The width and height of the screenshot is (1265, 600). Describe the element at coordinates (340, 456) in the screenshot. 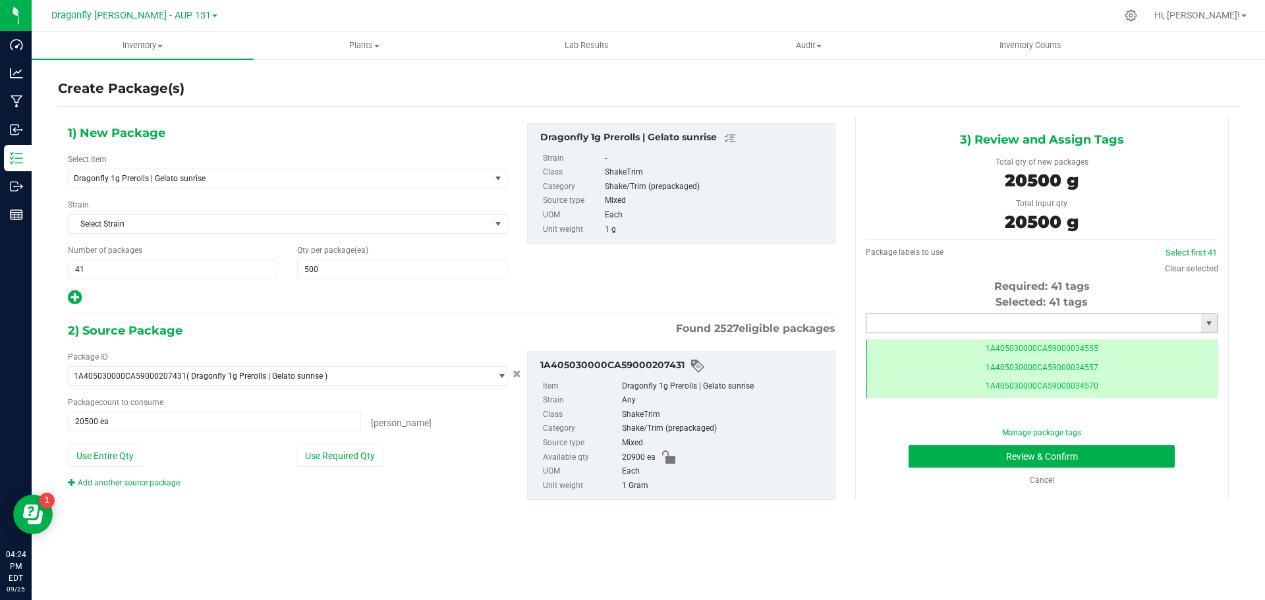

I see `button: Use Required Qty` at that location.